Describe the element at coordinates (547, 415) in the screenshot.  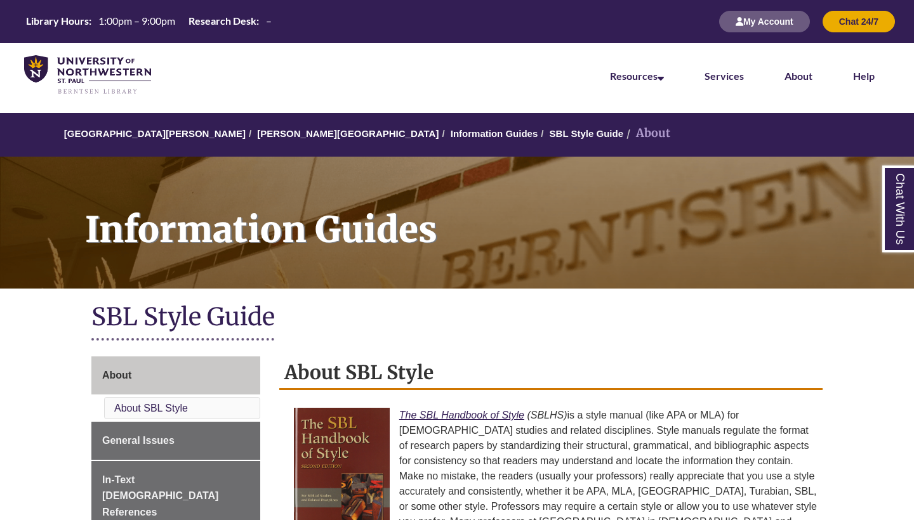
I see `em: (SBLHS)` at that location.